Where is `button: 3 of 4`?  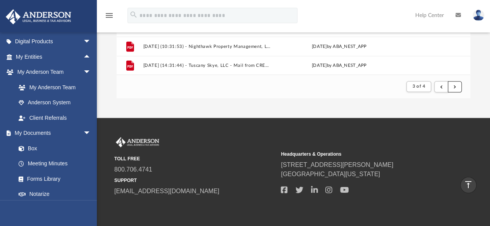 button: 3 of 4 is located at coordinates (418, 87).